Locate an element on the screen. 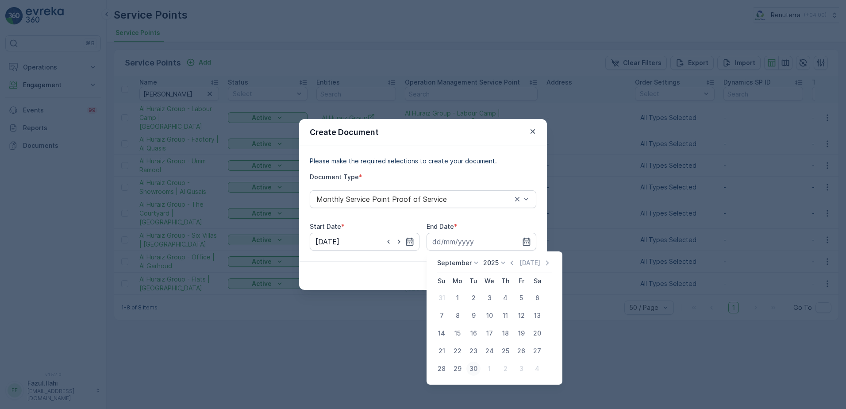 The image size is (846, 409). div: 16 is located at coordinates (474, 333).